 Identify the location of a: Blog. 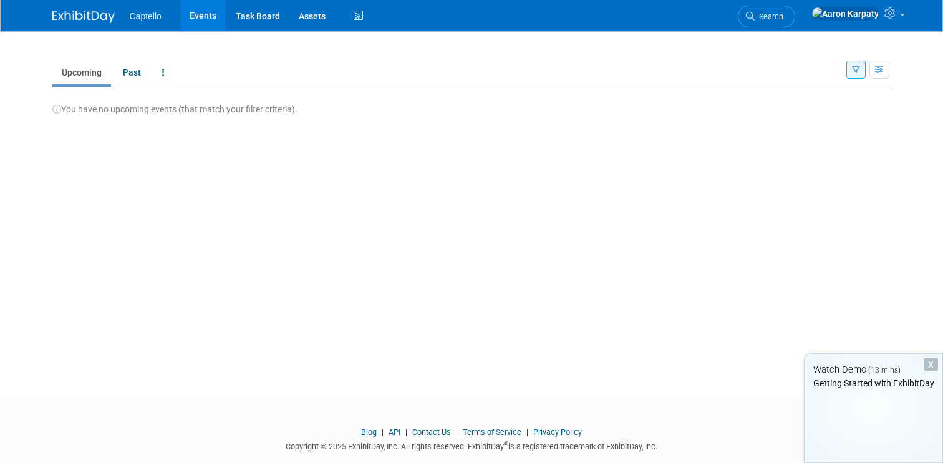
(369, 432).